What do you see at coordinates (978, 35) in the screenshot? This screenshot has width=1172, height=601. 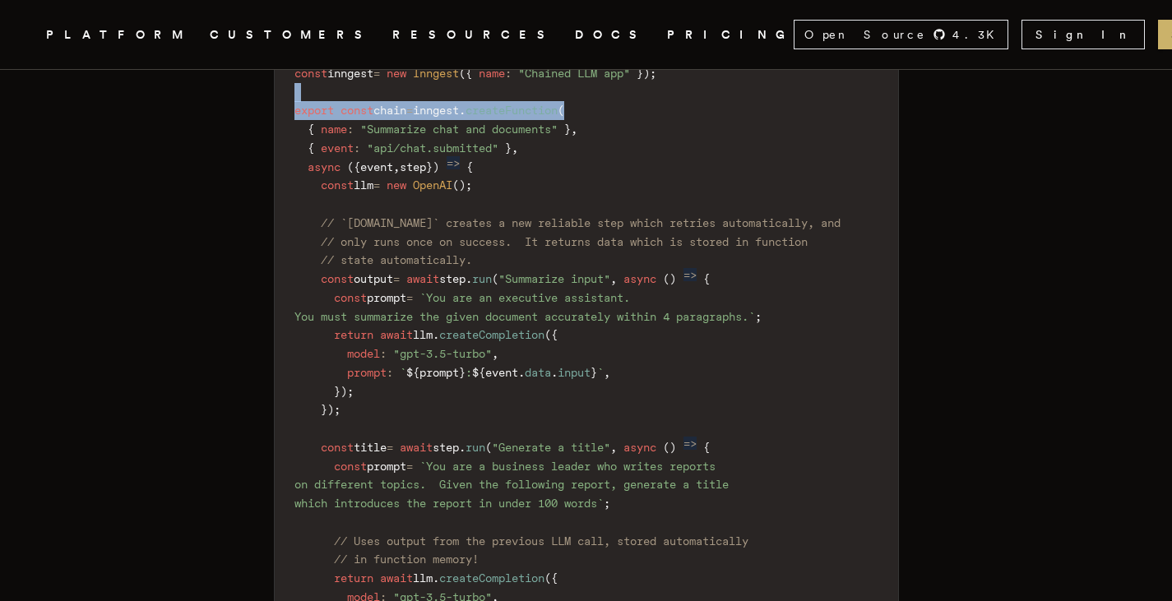 I see `span: 4.3 K` at bounding box center [978, 35].